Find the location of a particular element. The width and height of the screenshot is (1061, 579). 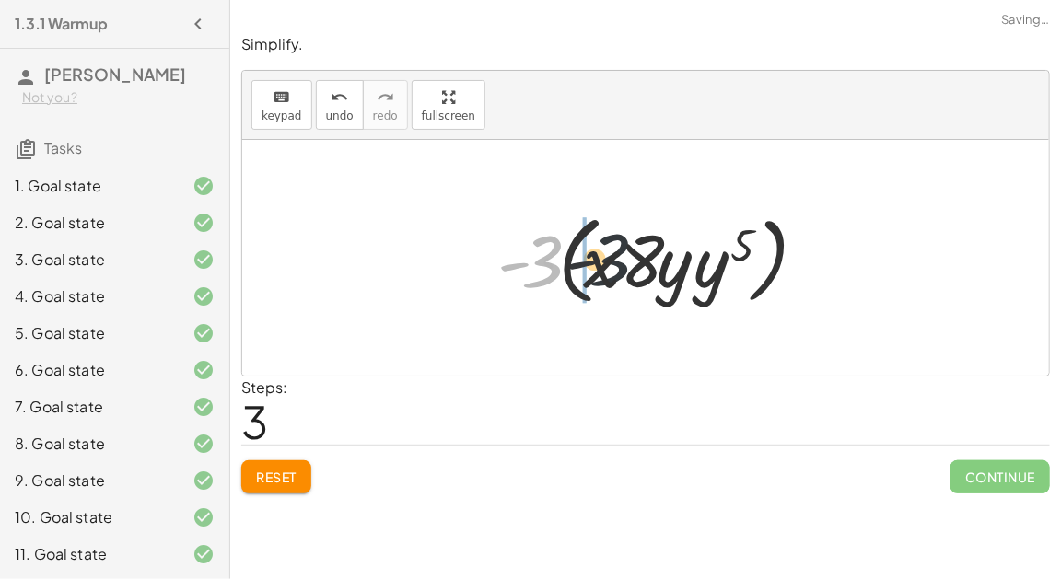

button: Reset is located at coordinates (276, 477).